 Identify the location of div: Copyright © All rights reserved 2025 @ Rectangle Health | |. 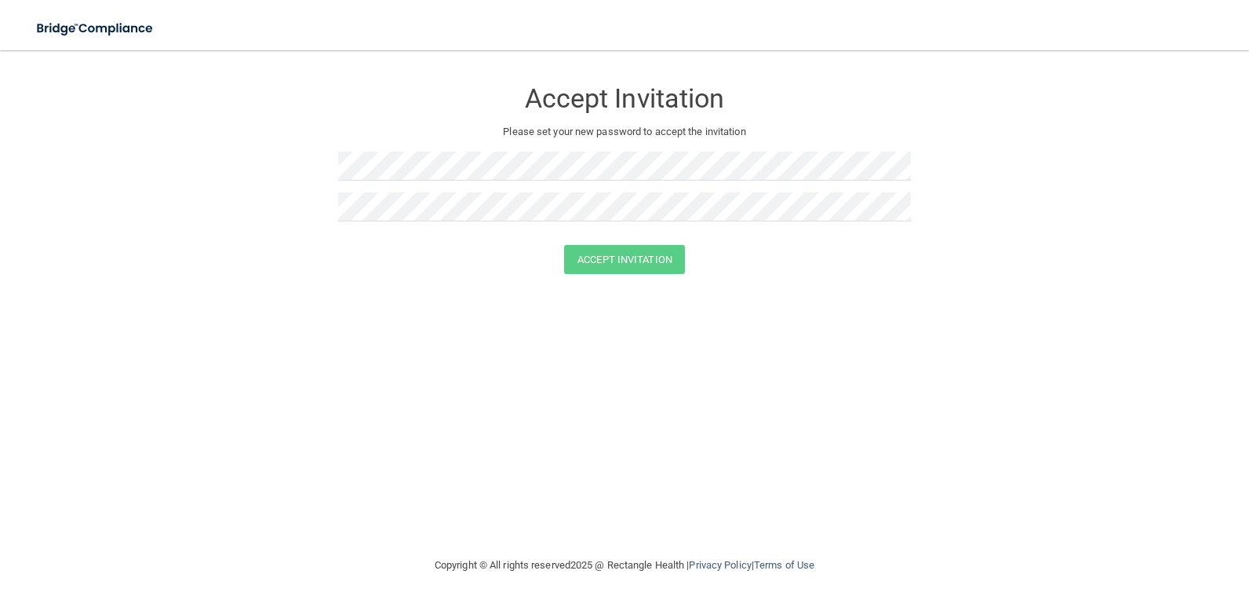
(625, 565).